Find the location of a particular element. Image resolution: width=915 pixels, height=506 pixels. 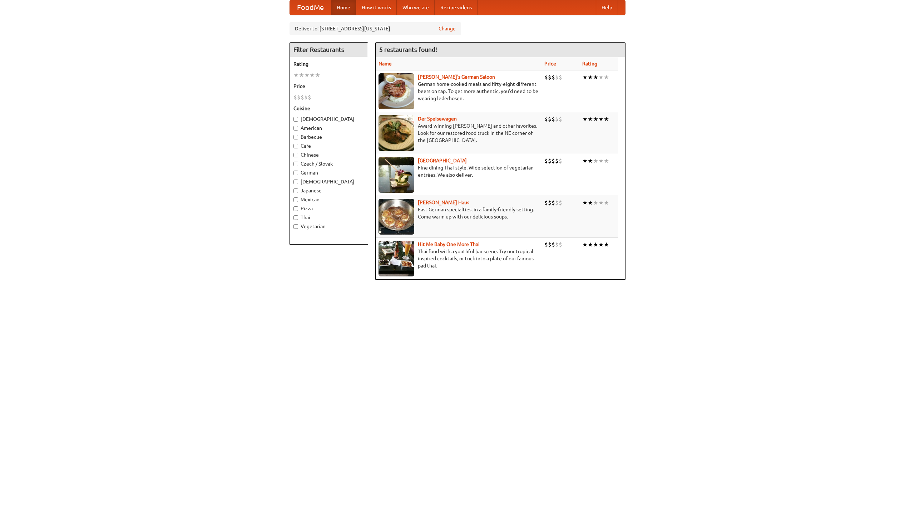

input: Vegetarian is located at coordinates (296, 226).